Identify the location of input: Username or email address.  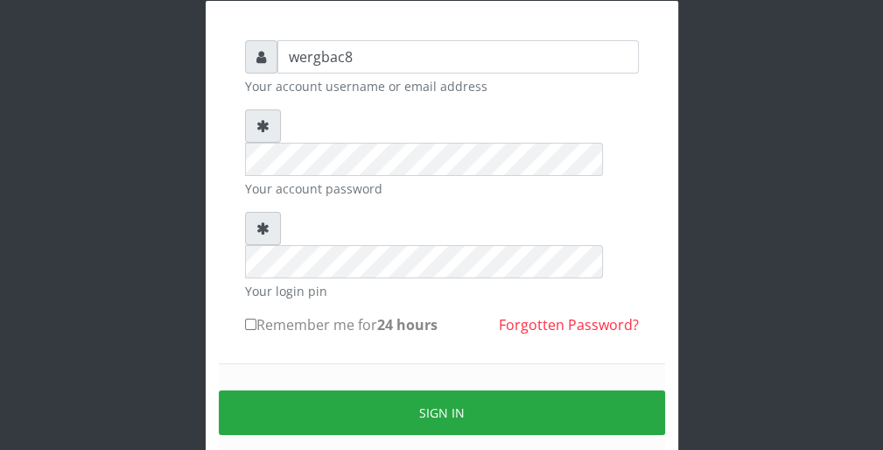
(458, 57).